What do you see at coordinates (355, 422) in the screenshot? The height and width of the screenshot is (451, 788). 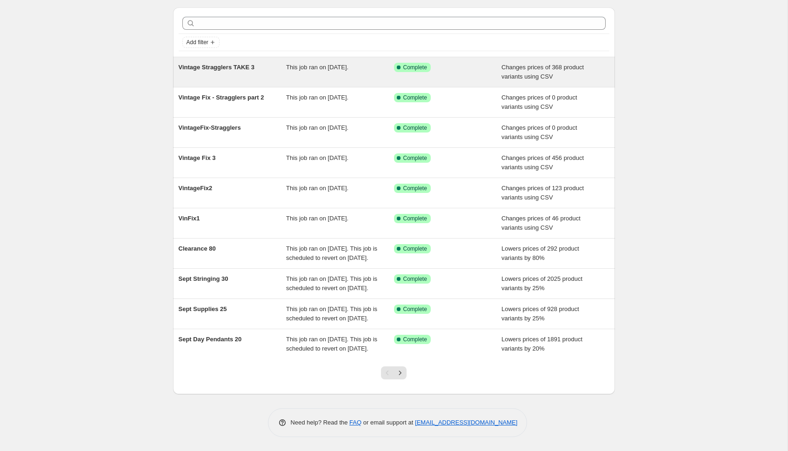 I see `a: FAQ` at bounding box center [355, 422].